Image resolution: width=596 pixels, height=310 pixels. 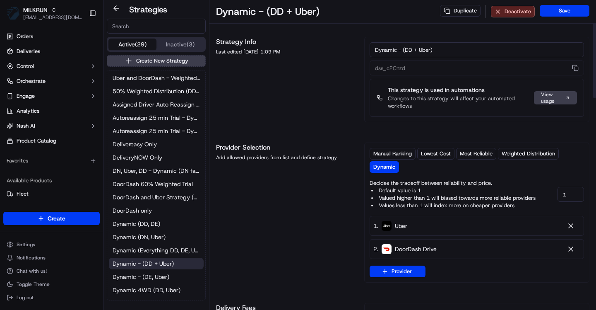 I want to click on div: 2 ., so click(x=405, y=249).